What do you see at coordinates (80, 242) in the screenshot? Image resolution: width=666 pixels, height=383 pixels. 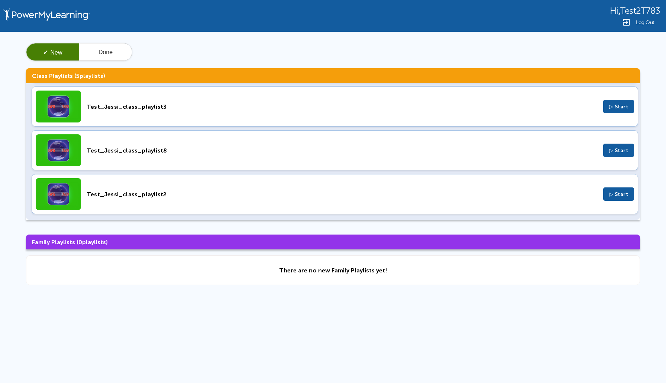 I see `span: 0` at bounding box center [80, 242].